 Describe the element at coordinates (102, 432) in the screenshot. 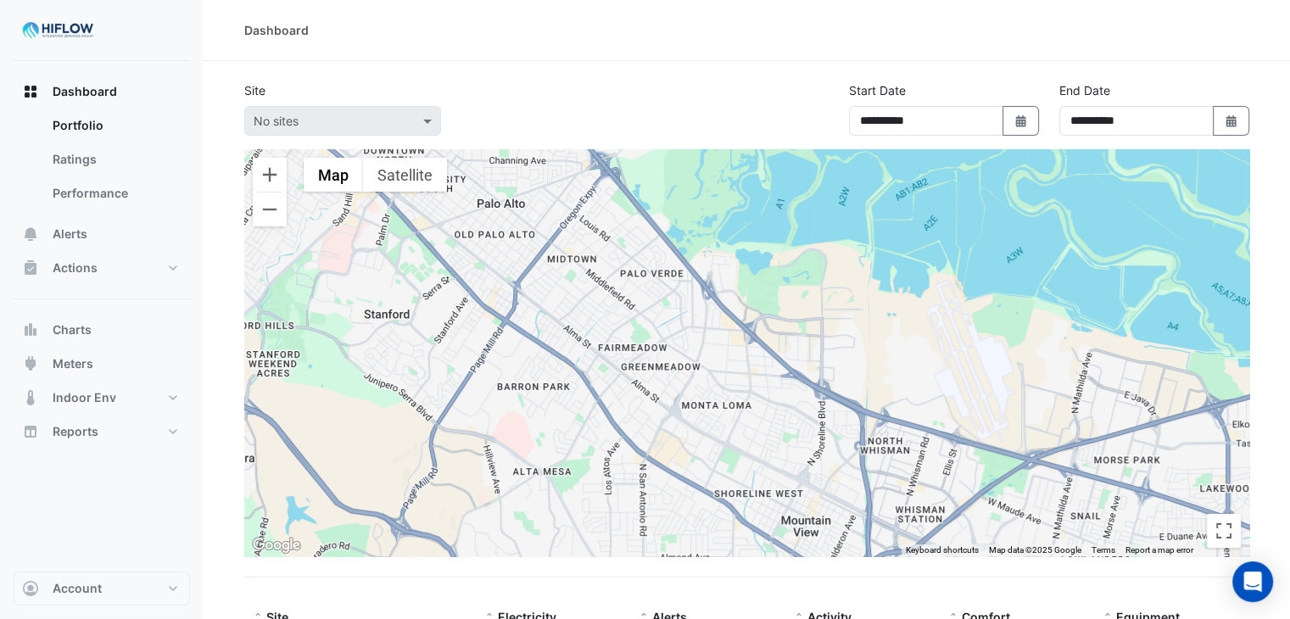

I see `button: Reports` at that location.